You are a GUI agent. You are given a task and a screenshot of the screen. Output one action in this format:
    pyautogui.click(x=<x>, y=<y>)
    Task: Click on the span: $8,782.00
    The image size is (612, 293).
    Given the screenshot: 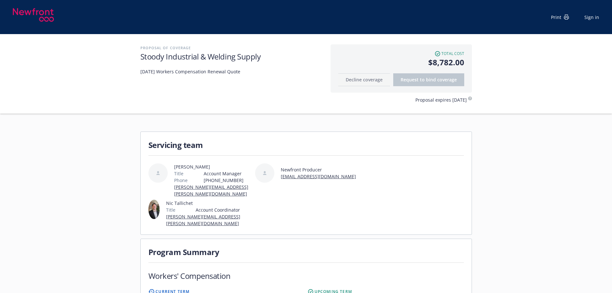 What is the action you would take?
    pyautogui.click(x=401, y=62)
    